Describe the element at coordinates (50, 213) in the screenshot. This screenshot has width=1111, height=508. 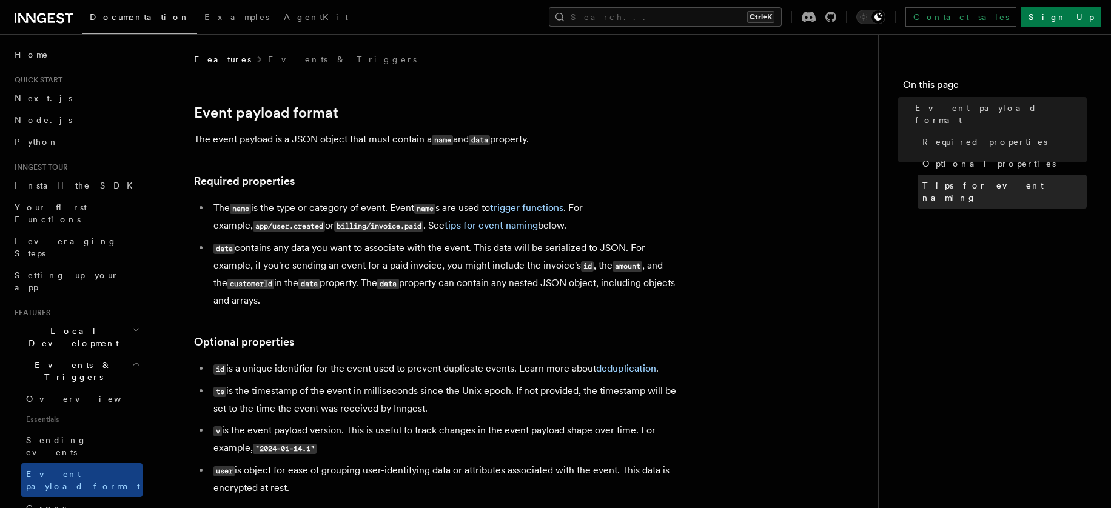
I see `span: Your first Functions` at that location.